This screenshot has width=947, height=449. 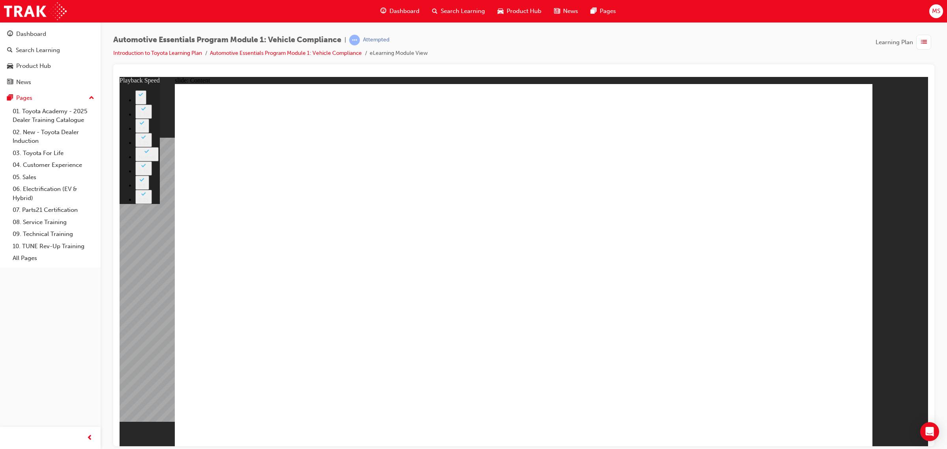 I want to click on span: News, so click(x=570, y=11).